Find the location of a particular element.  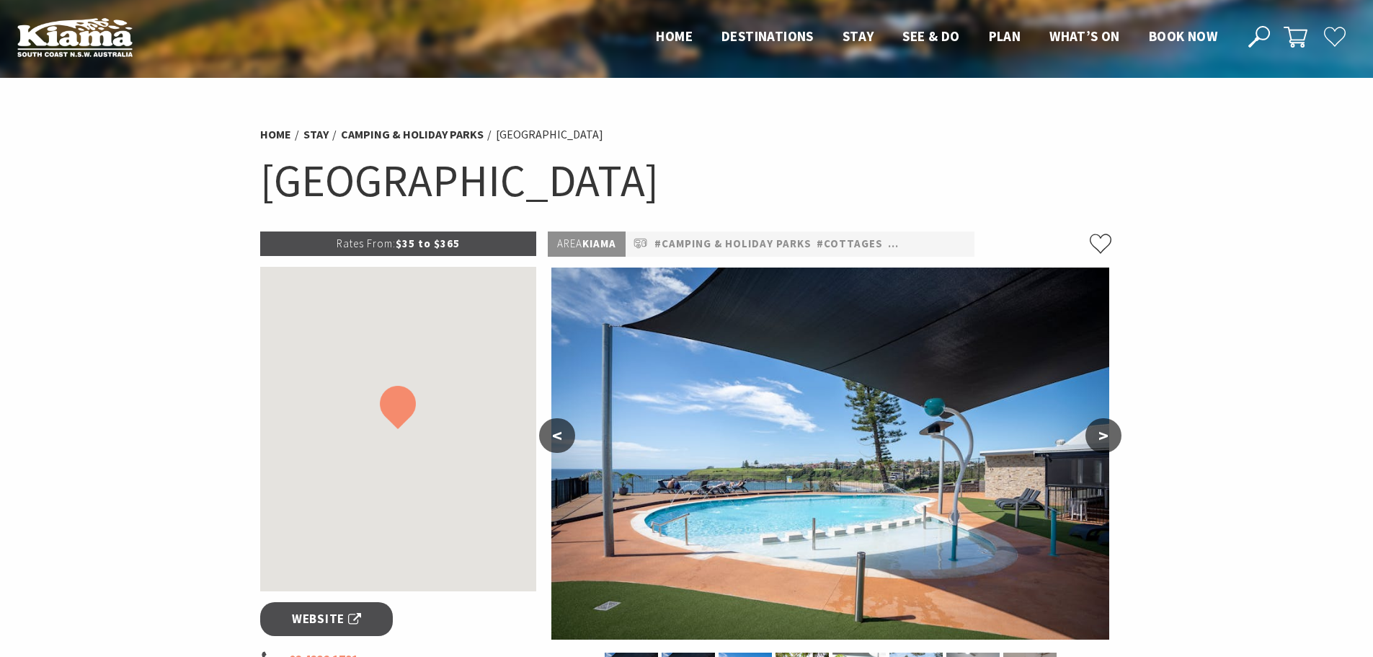

img: Cabins at Surf Beach Holiday Park is located at coordinates (830, 453).